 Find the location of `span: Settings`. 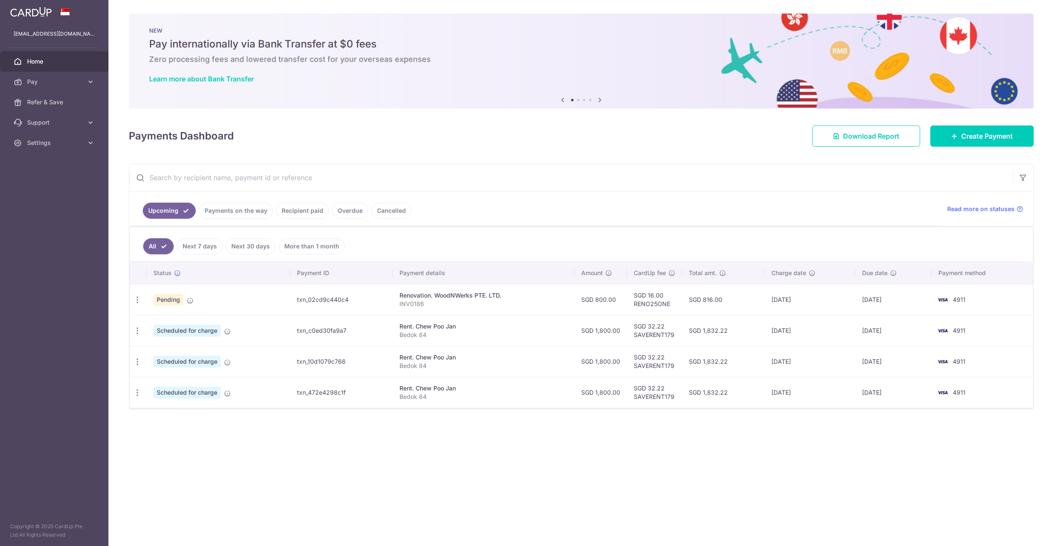

span: Settings is located at coordinates (55, 143).